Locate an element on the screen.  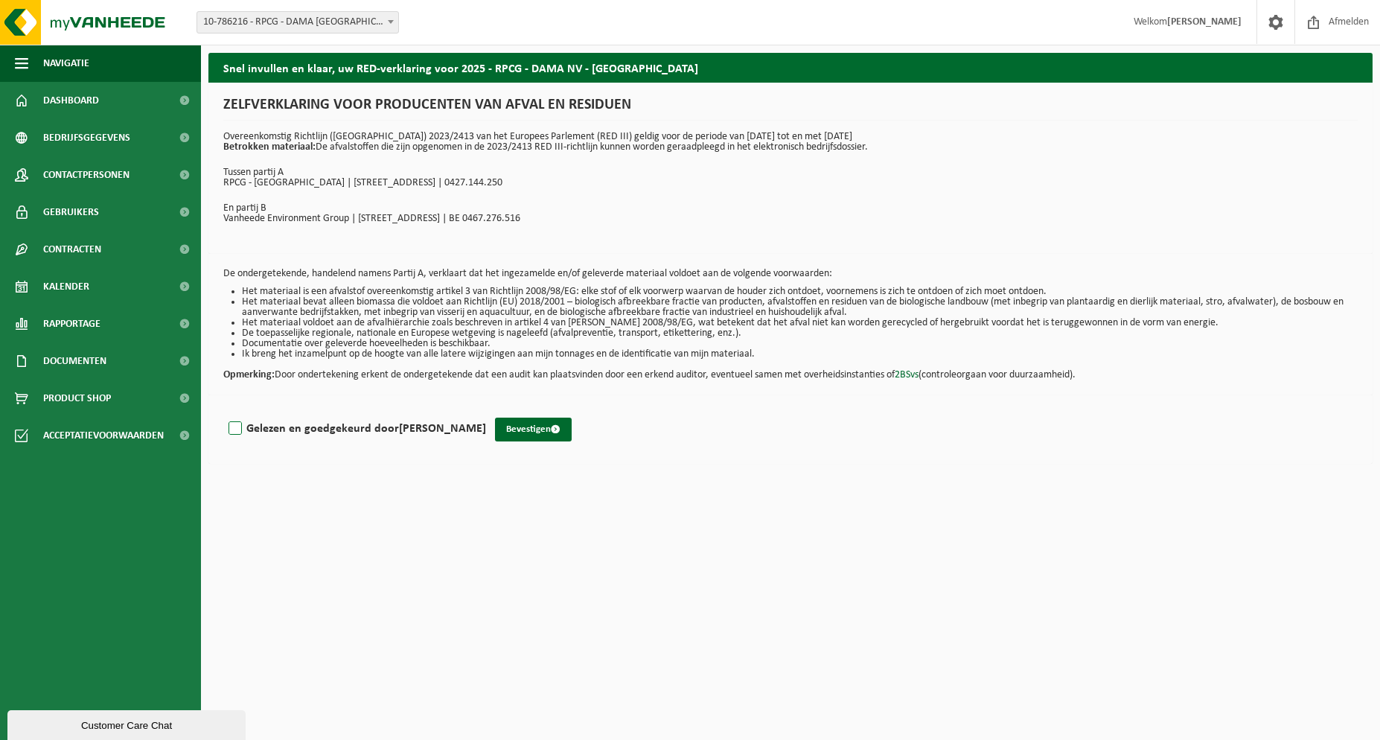
li: Het materiaal is een afvalstof overeenkomstig artikel 3 van Richtlijn 2008/98/EG: elke stof of el... is located at coordinates (800, 292).